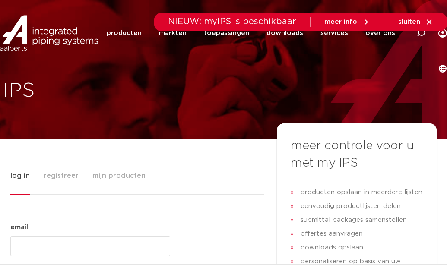 The image size is (447, 265). What do you see at coordinates (173, 33) in the screenshot?
I see `a: markten` at bounding box center [173, 33].